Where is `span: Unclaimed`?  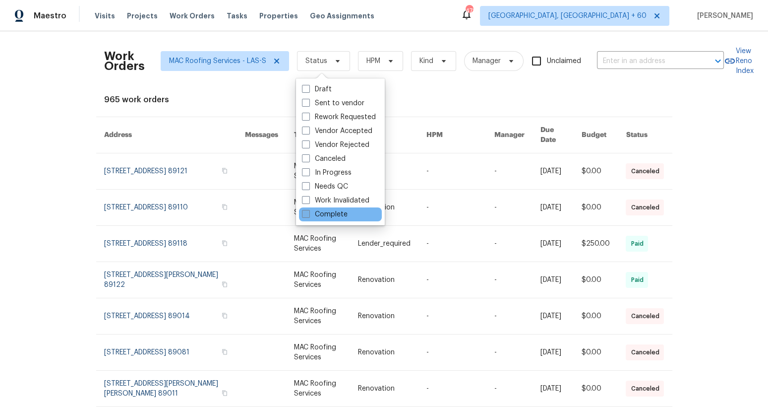 span: Unclaimed is located at coordinates (564, 61).